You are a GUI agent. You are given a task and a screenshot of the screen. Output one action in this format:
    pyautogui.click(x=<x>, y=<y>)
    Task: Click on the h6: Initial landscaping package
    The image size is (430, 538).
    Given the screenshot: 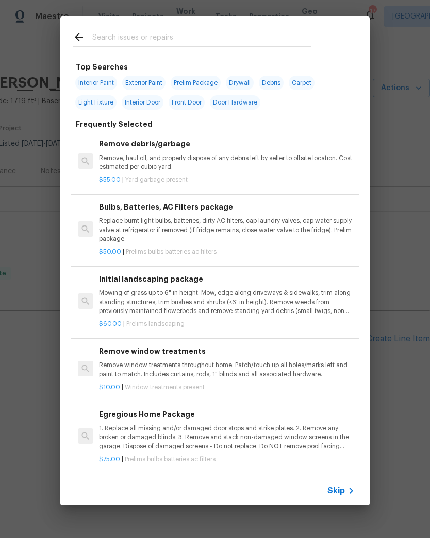 What is the action you would take?
    pyautogui.click(x=227, y=279)
    